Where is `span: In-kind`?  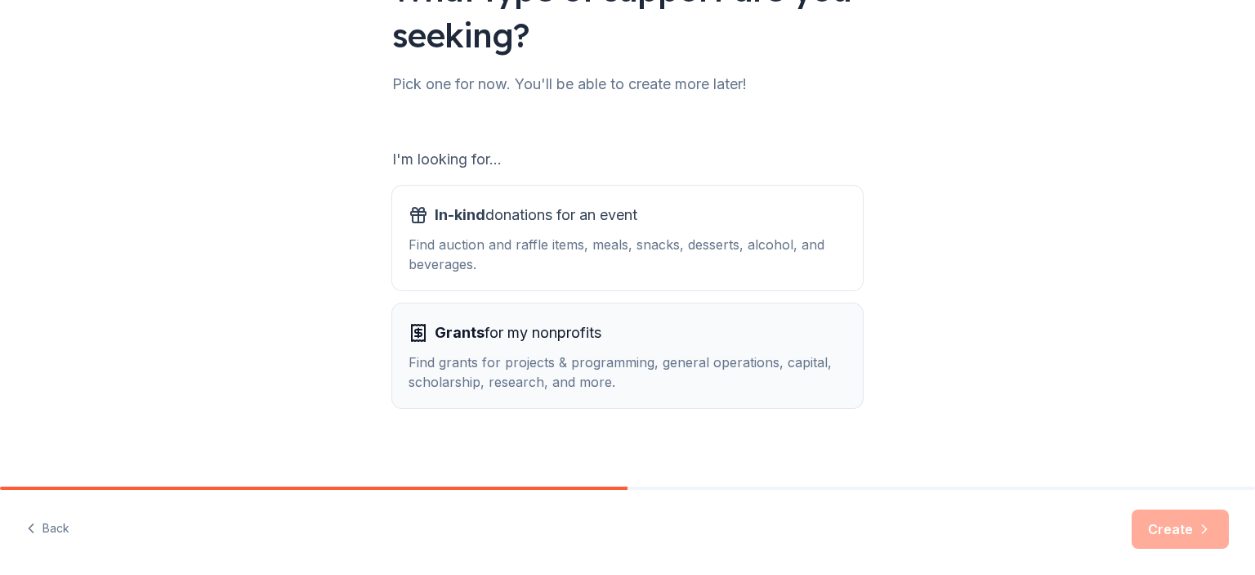
span: In-kind is located at coordinates (460, 214).